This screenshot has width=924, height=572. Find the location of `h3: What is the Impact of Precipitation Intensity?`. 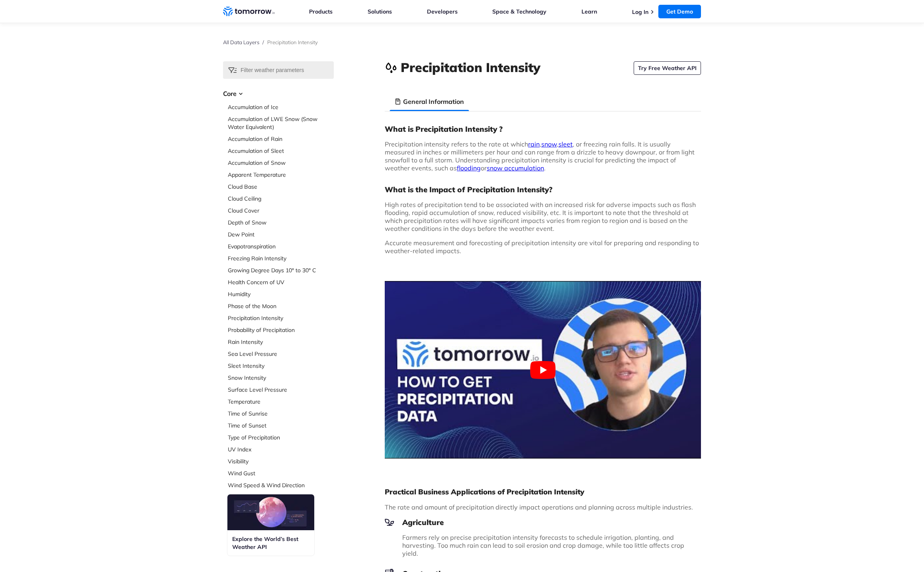

h3: What is the Impact of Precipitation Intensity? is located at coordinates (543, 189).